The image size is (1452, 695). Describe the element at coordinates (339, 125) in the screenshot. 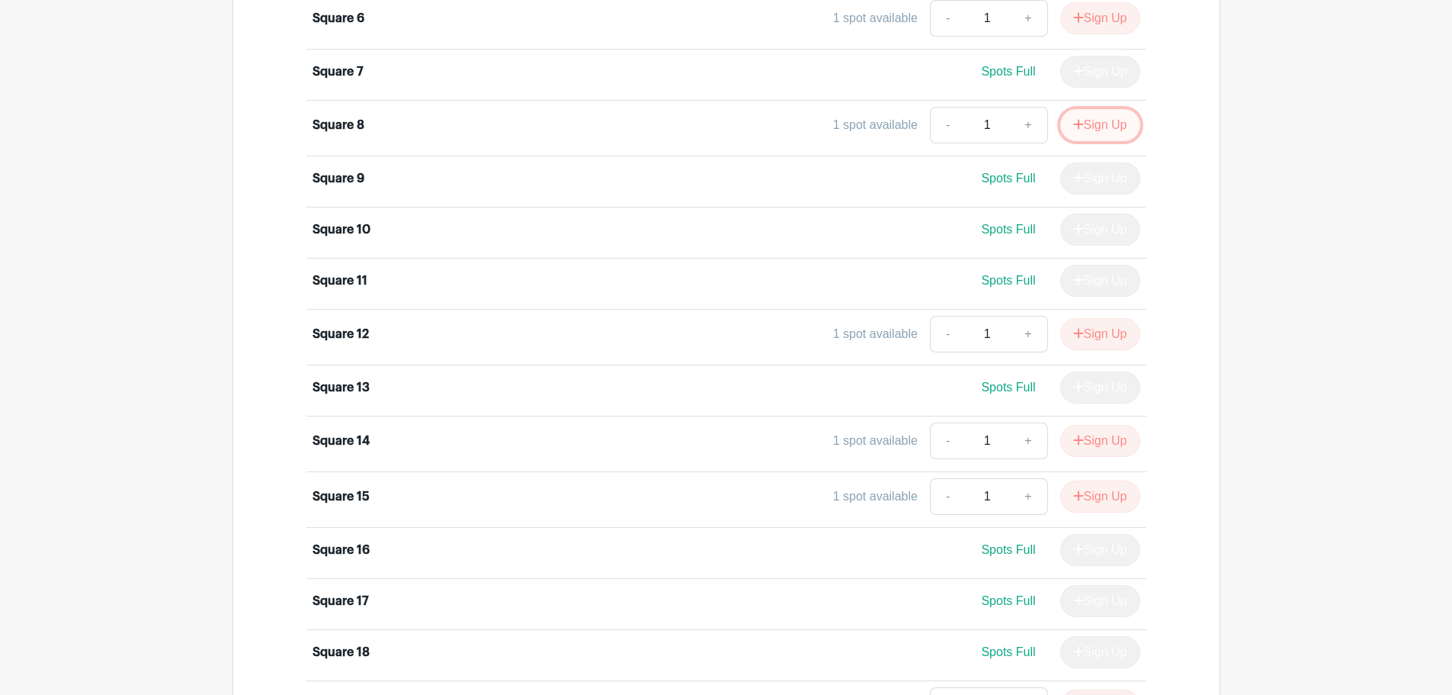

I see `div: Square 8` at that location.